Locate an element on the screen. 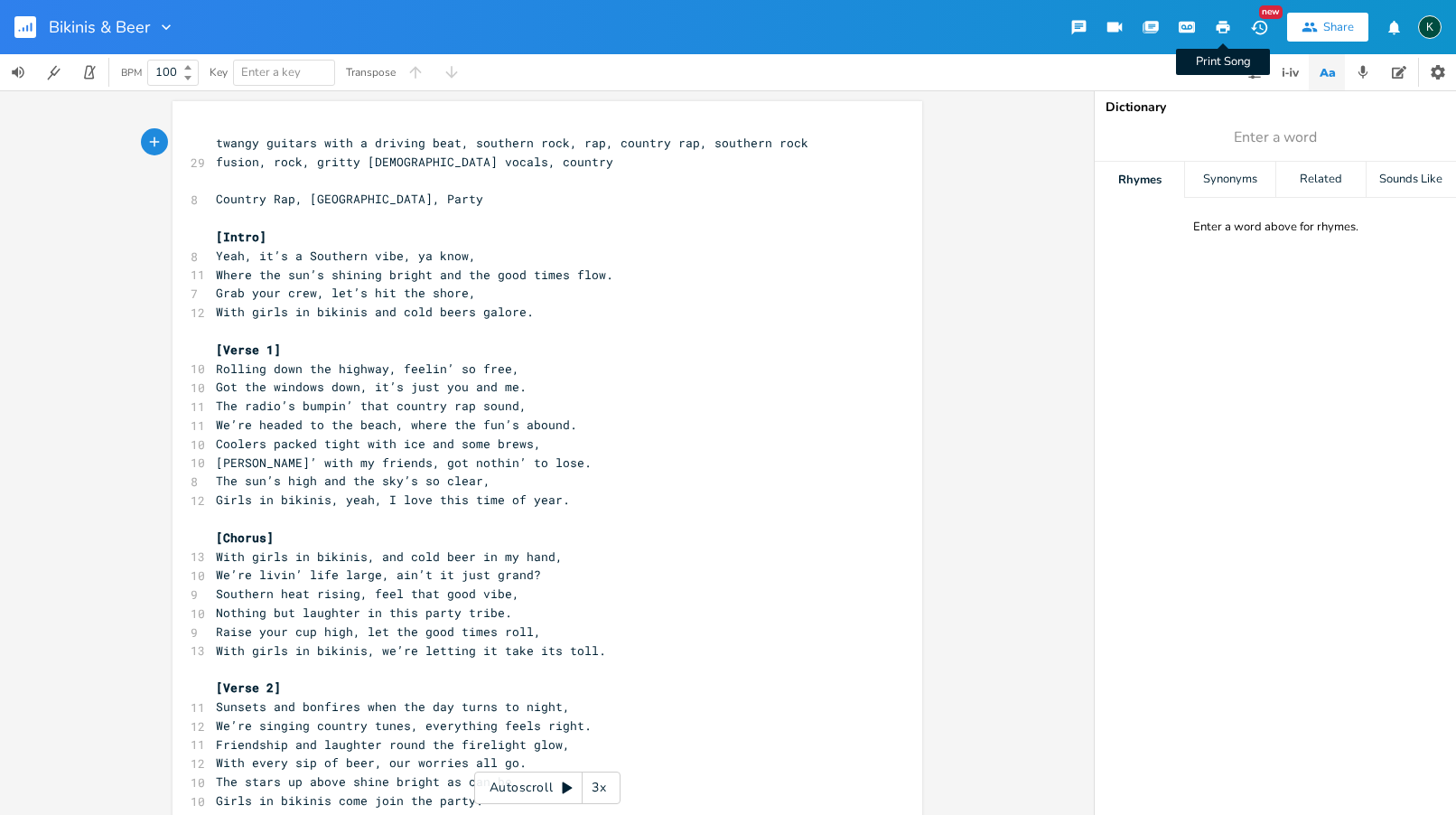  div: Dictionary is located at coordinates (1275, 107).